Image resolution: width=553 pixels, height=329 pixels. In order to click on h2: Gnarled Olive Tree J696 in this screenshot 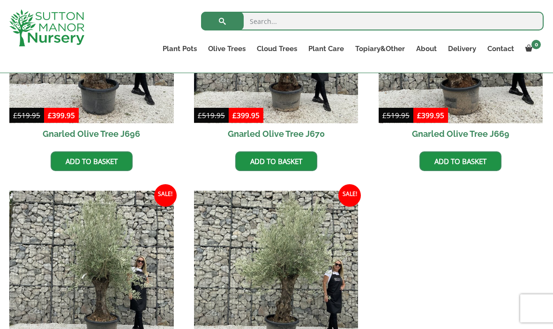, I will do `click(91, 134)`.